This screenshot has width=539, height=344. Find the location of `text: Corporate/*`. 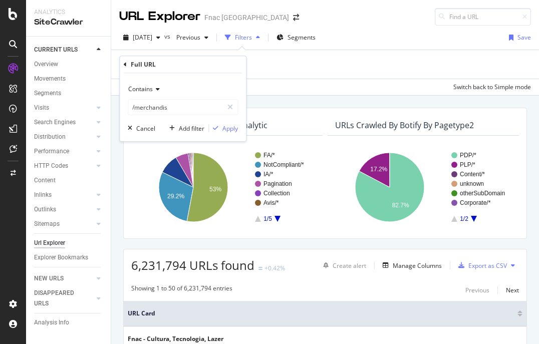

text: Corporate/* is located at coordinates (475, 203).